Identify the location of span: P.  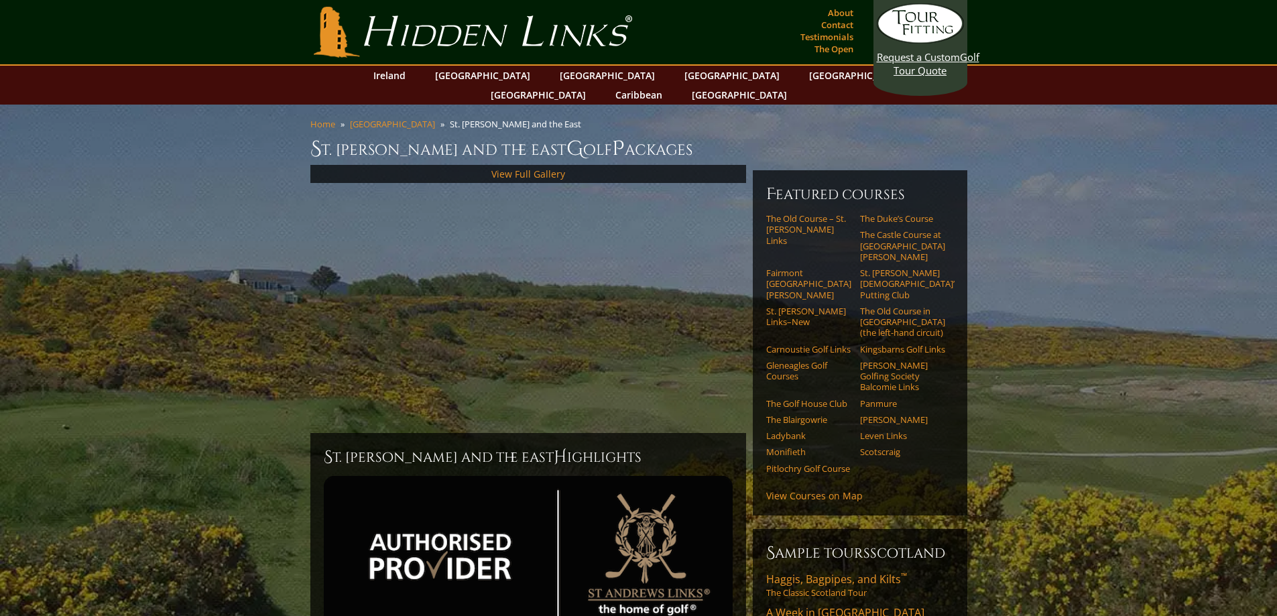
(618, 149).